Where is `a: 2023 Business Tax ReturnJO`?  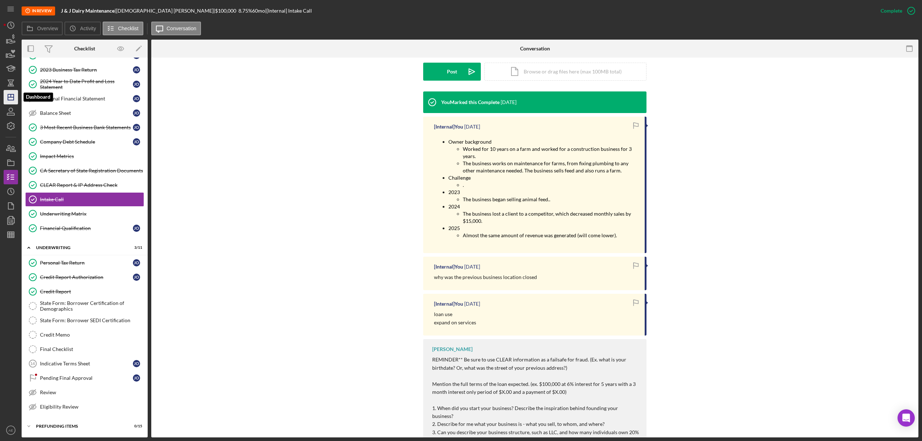
a: 2023 Business Tax ReturnJO is located at coordinates (85, 70).